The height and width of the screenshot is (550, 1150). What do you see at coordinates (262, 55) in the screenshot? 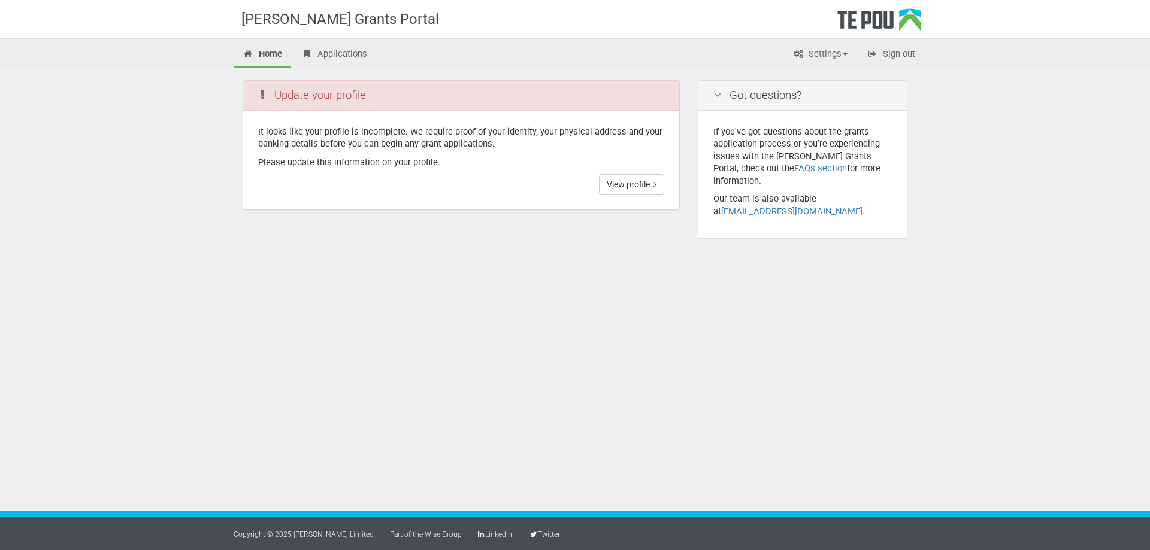
I see `a: Home` at bounding box center [262, 55].